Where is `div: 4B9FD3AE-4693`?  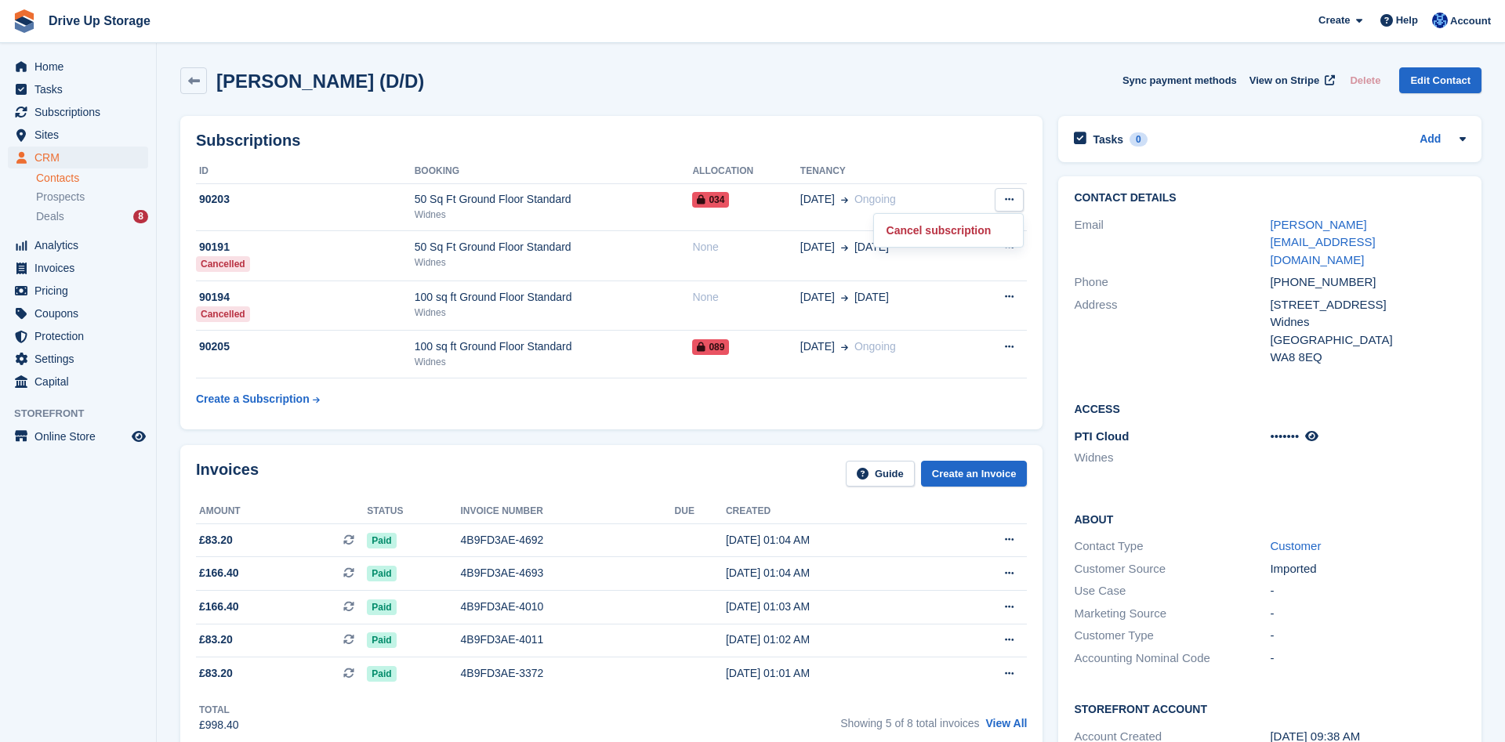
div: 4B9FD3AE-4693 is located at coordinates (568, 573).